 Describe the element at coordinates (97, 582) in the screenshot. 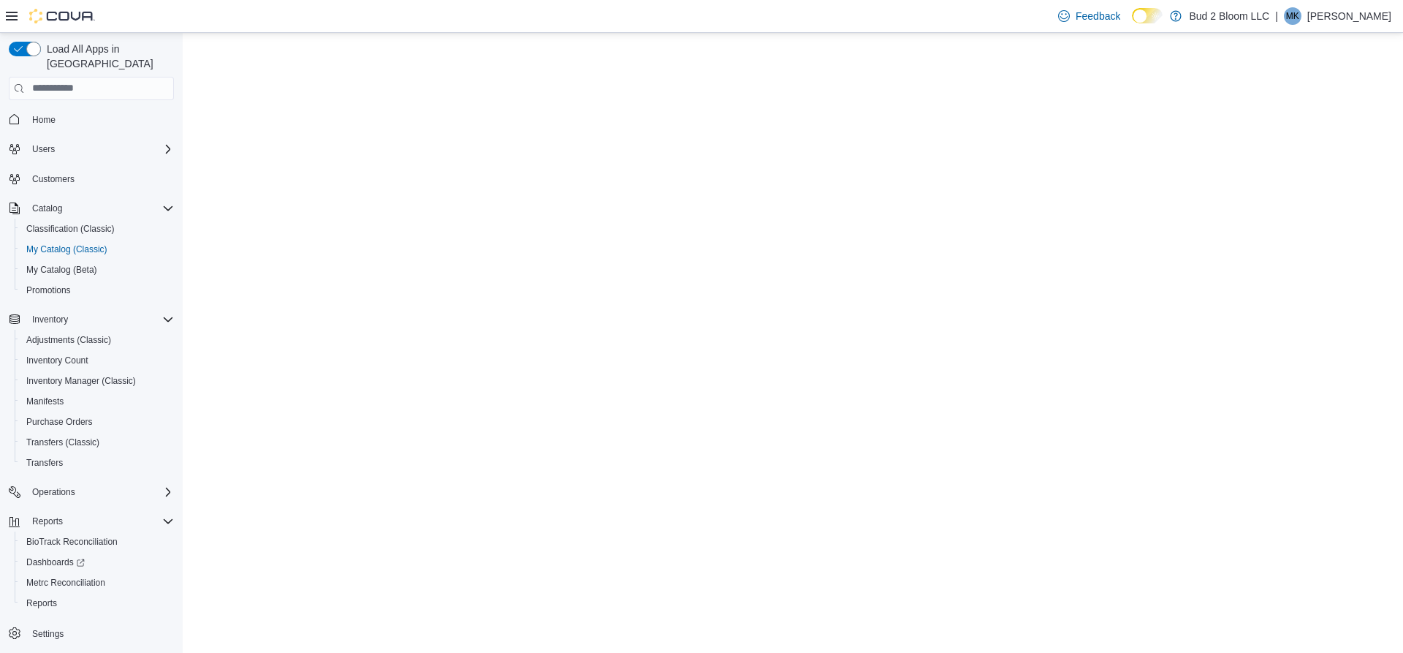

I see `button: Metrc Reconciliation` at that location.